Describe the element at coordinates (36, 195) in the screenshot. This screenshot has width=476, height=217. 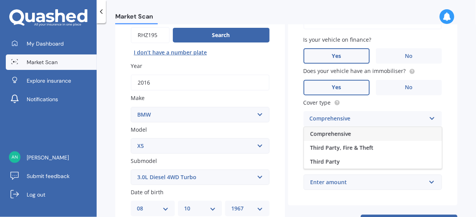
I see `span: Log out` at that location.